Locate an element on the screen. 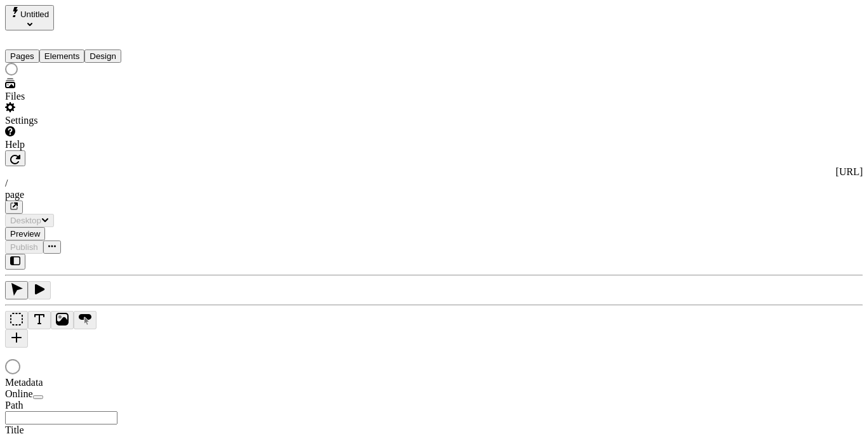  button: Text is located at coordinates (39, 320).